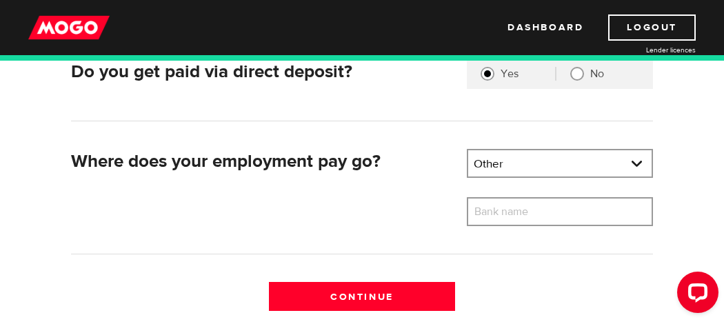  Describe the element at coordinates (511, 212) in the screenshot. I see `label: Bank name` at that location.